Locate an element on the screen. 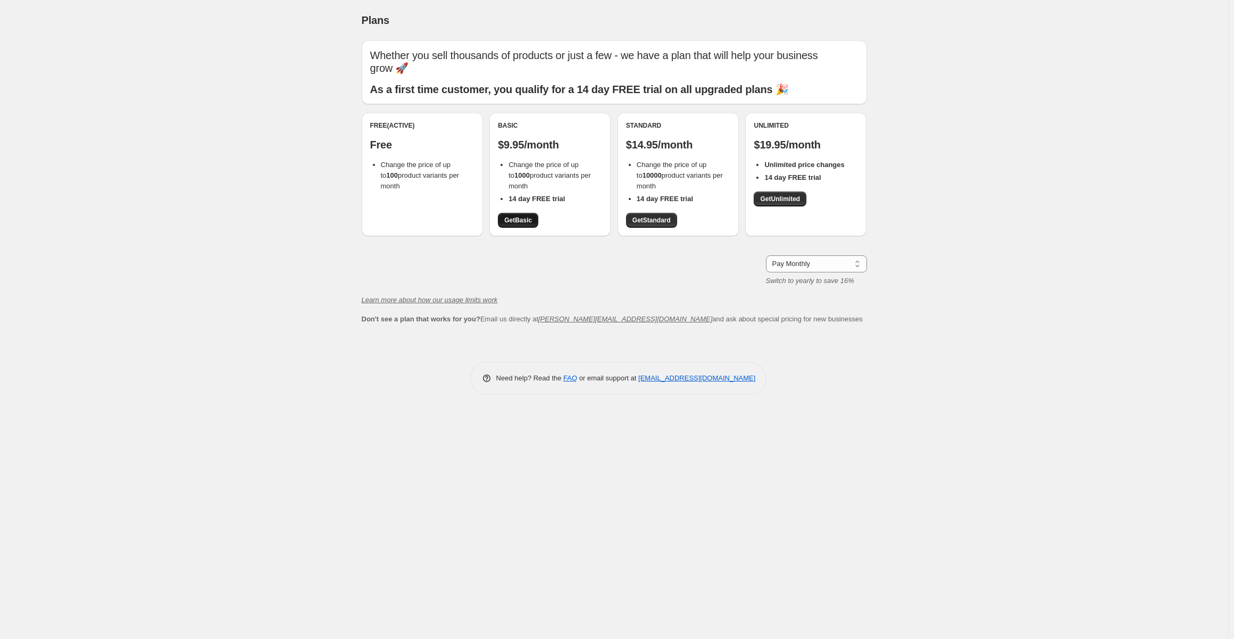  a: GetUnlimited is located at coordinates (780, 199).